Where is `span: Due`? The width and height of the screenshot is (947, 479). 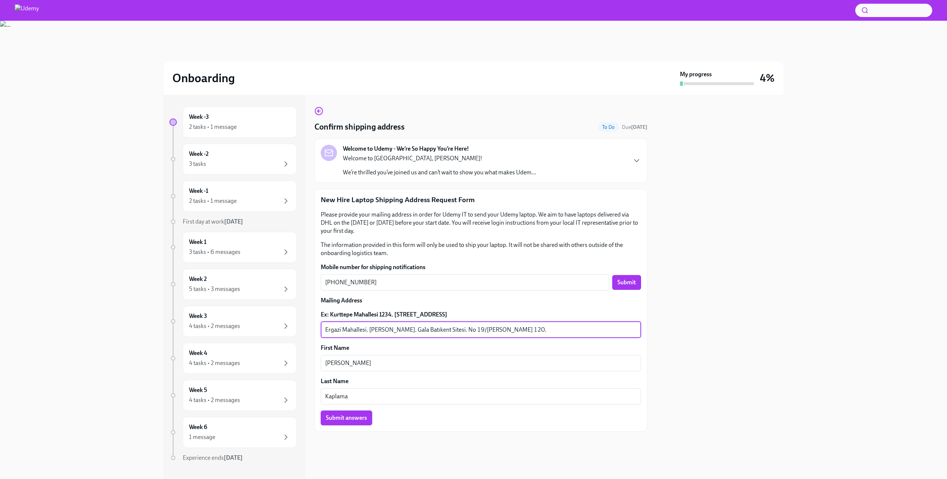
span: Due is located at coordinates (635, 127).